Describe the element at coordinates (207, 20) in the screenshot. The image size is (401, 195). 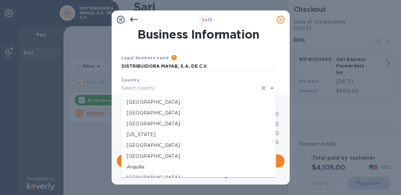
I see `b: of 3` at that location.